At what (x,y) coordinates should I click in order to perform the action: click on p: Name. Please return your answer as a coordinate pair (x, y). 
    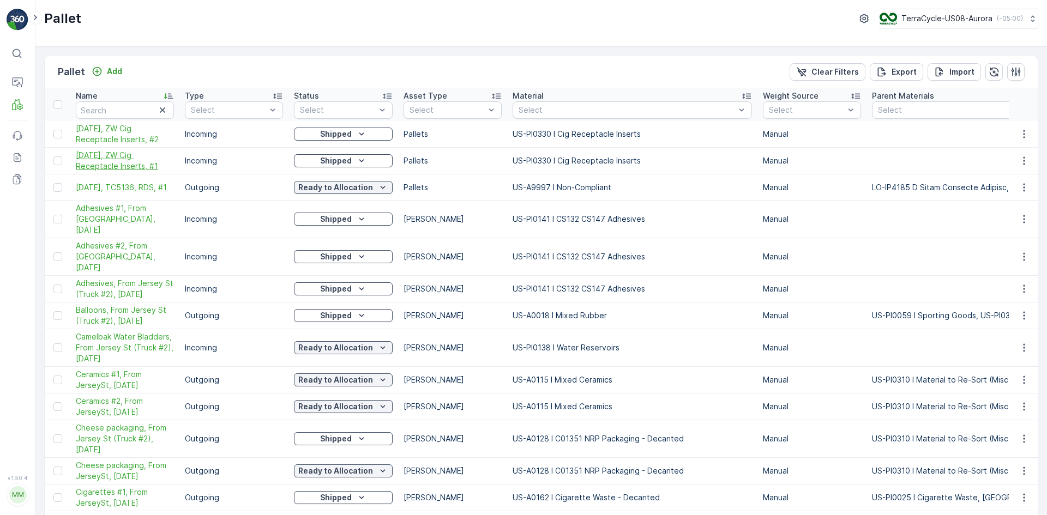
    Looking at the image, I should click on (87, 96).